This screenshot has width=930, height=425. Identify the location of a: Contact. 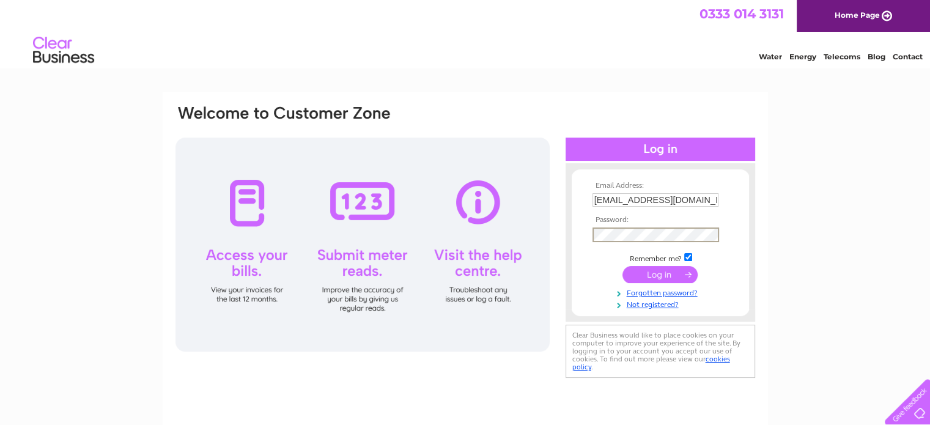
(908, 56).